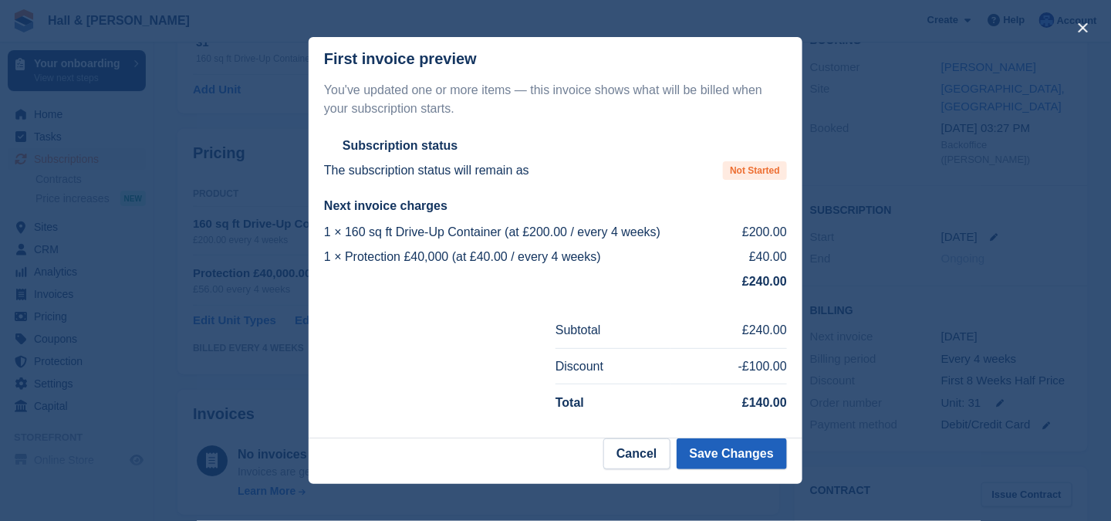 Image resolution: width=1111 pixels, height=521 pixels. I want to click on td: Discount, so click(613, 366).